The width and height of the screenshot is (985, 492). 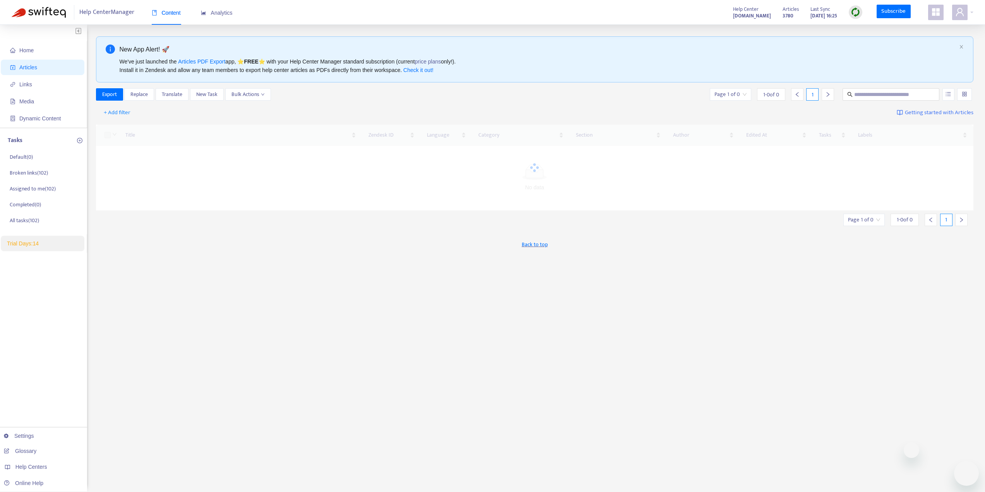 What do you see at coordinates (110, 94) in the screenshot?
I see `button: Export` at bounding box center [110, 94].